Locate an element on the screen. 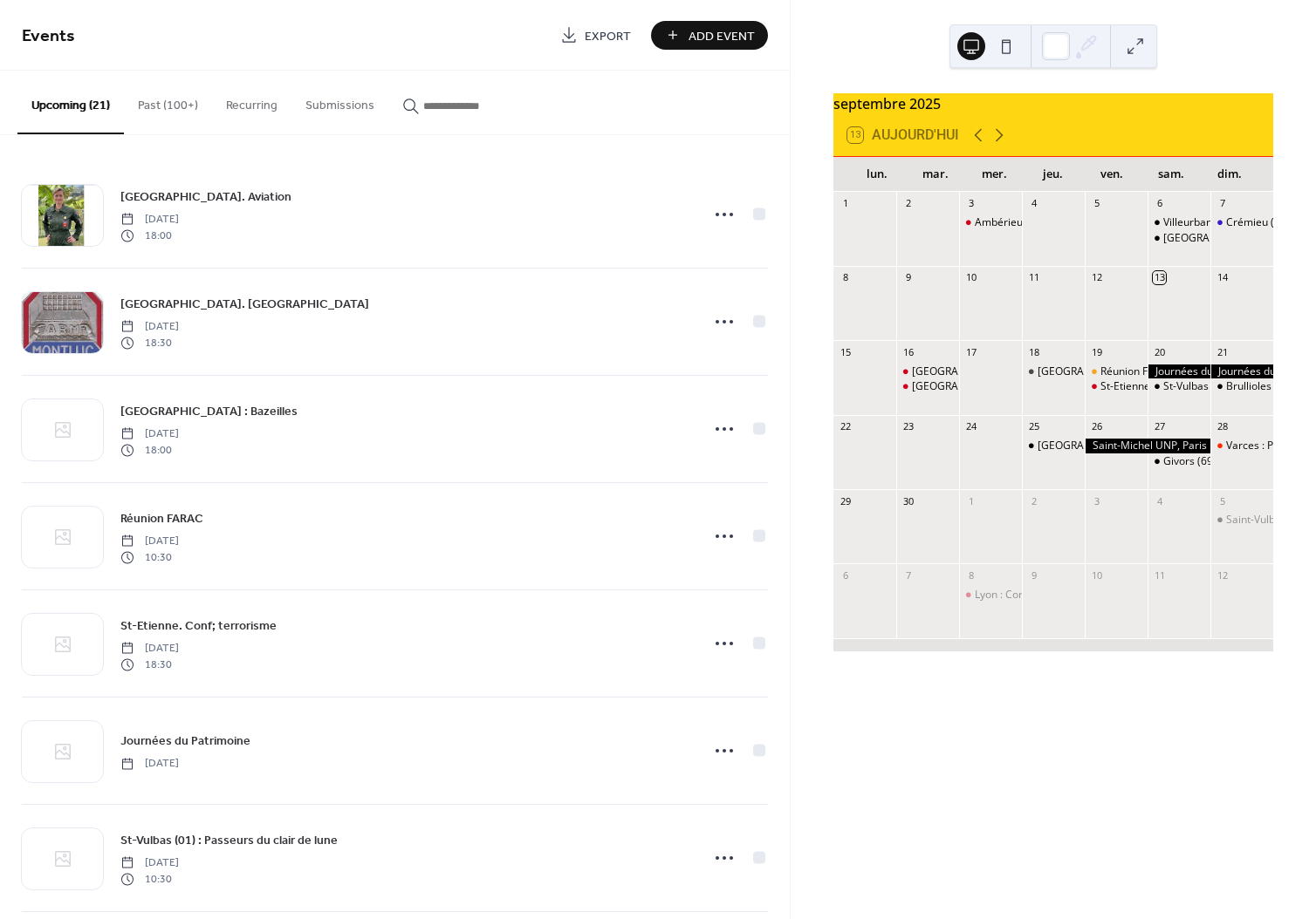 The height and width of the screenshot is (919, 1316). div: Lyon. Montluc is located at coordinates (928, 387).